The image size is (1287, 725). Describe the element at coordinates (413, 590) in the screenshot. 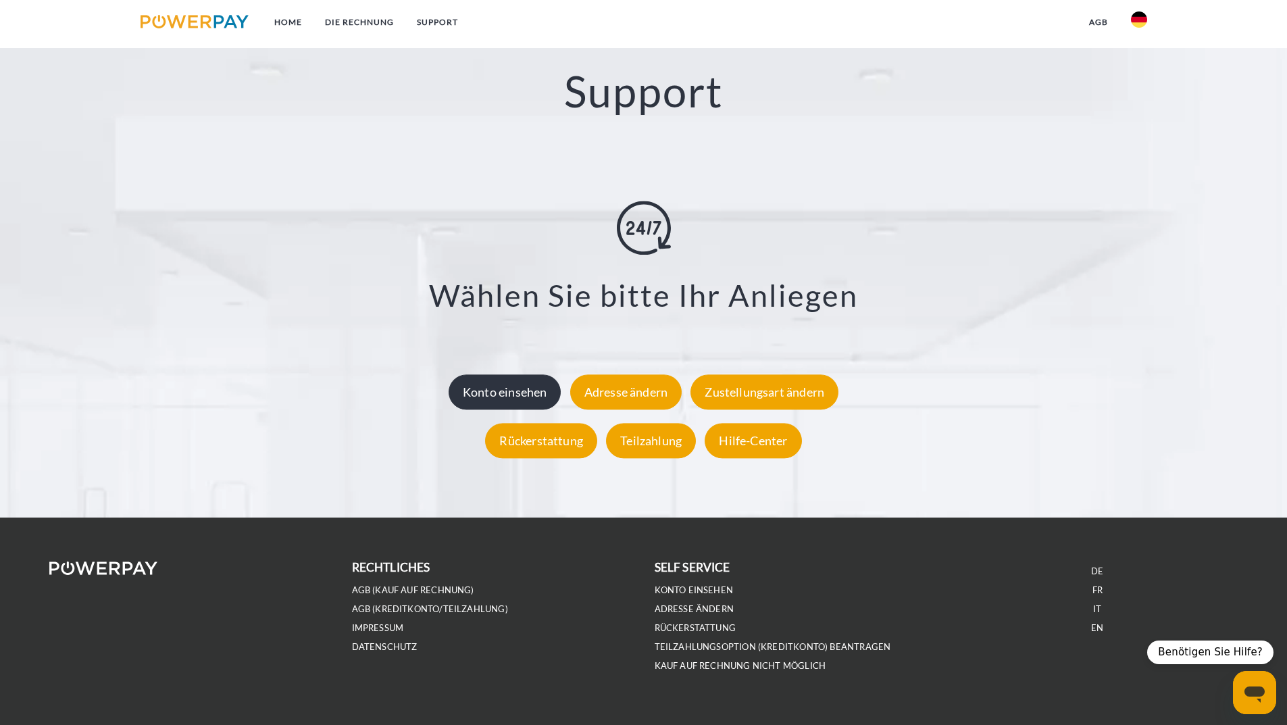

I see `a: AGB (Kauf auf Rechnung)` at that location.